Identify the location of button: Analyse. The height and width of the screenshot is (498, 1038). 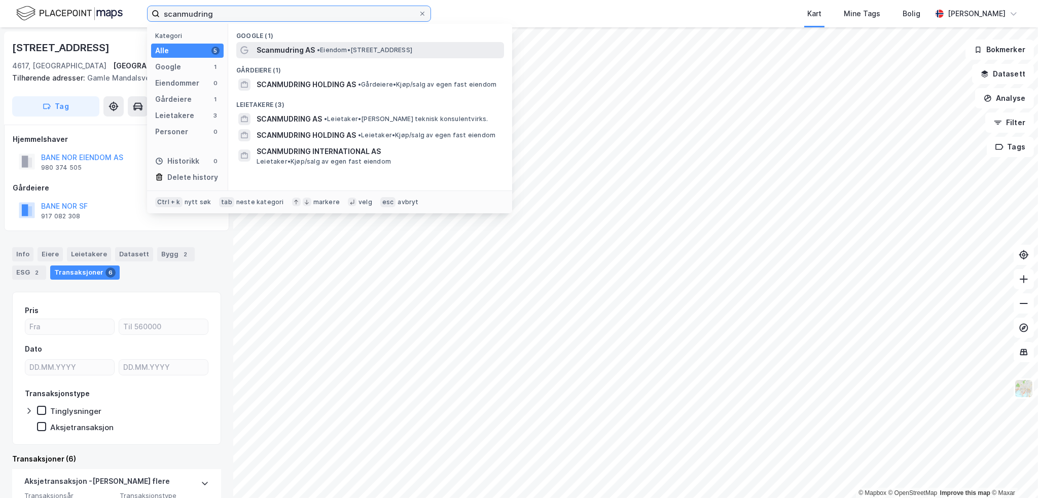
(1004, 98).